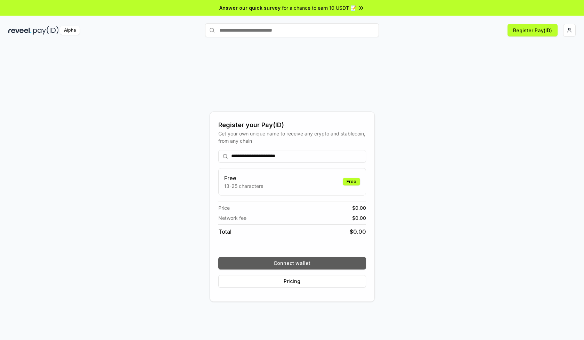  I want to click on p: 13-25 characters, so click(244, 186).